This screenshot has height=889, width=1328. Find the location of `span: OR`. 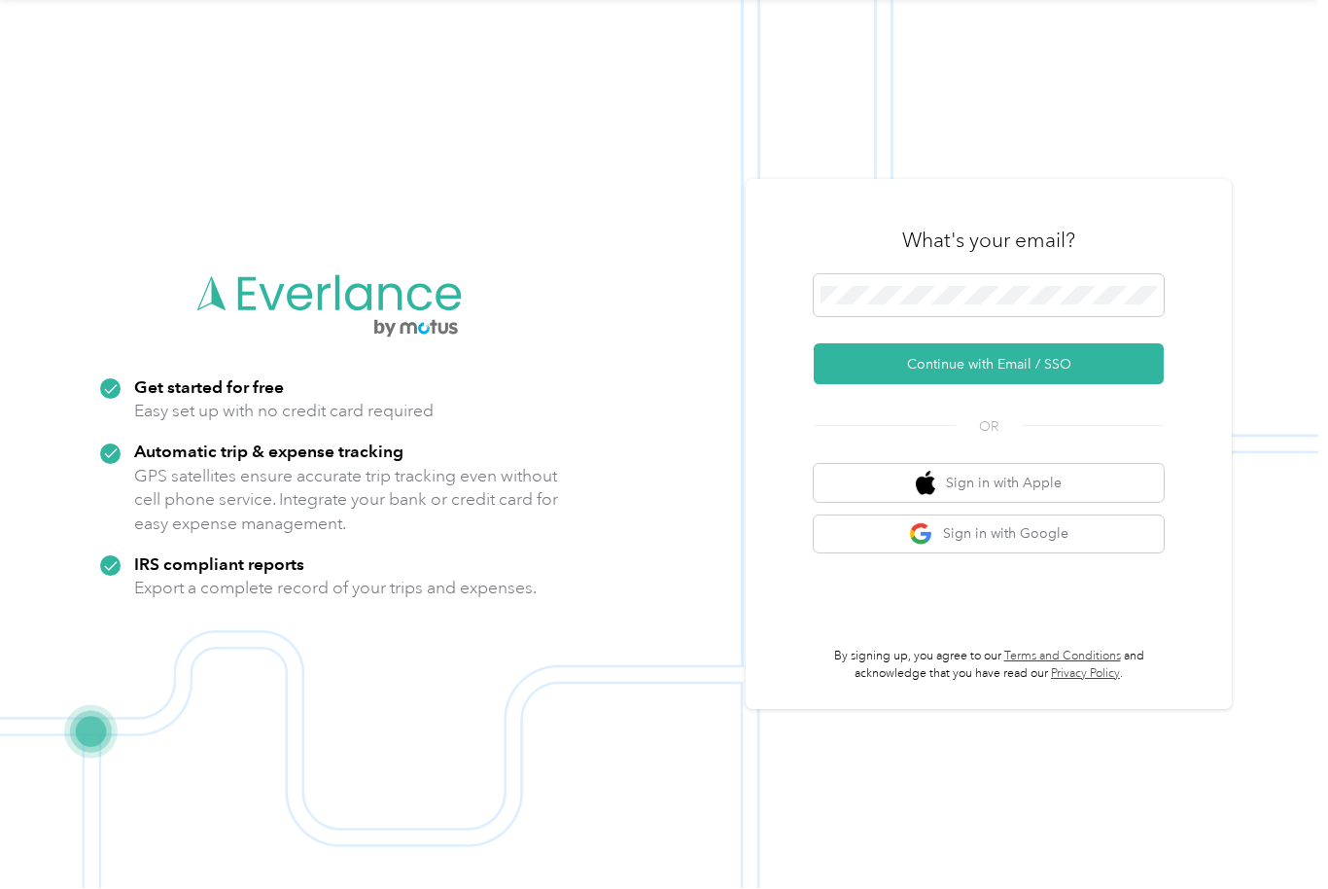

span: OR is located at coordinates (989, 427).